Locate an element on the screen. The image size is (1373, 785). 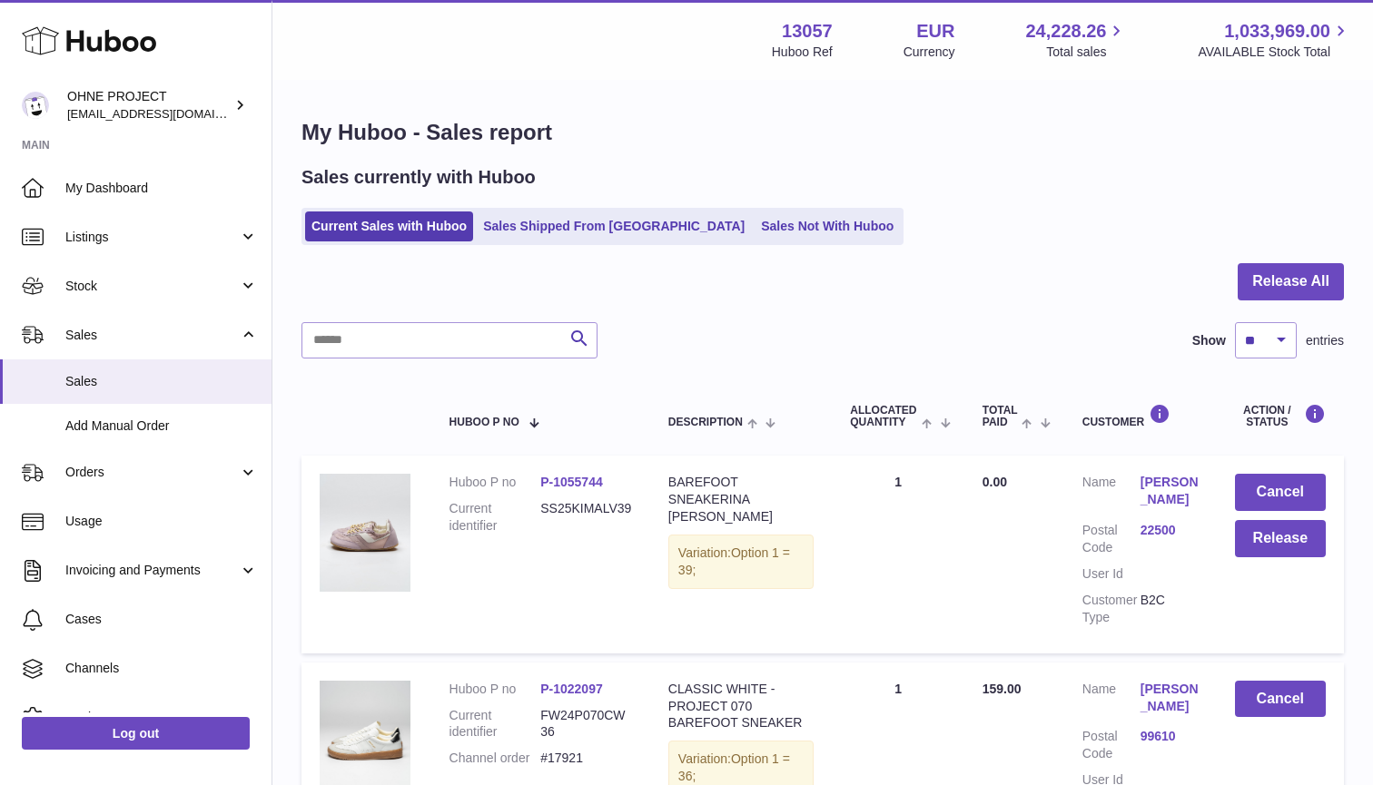
button: Release is located at coordinates (1280, 538).